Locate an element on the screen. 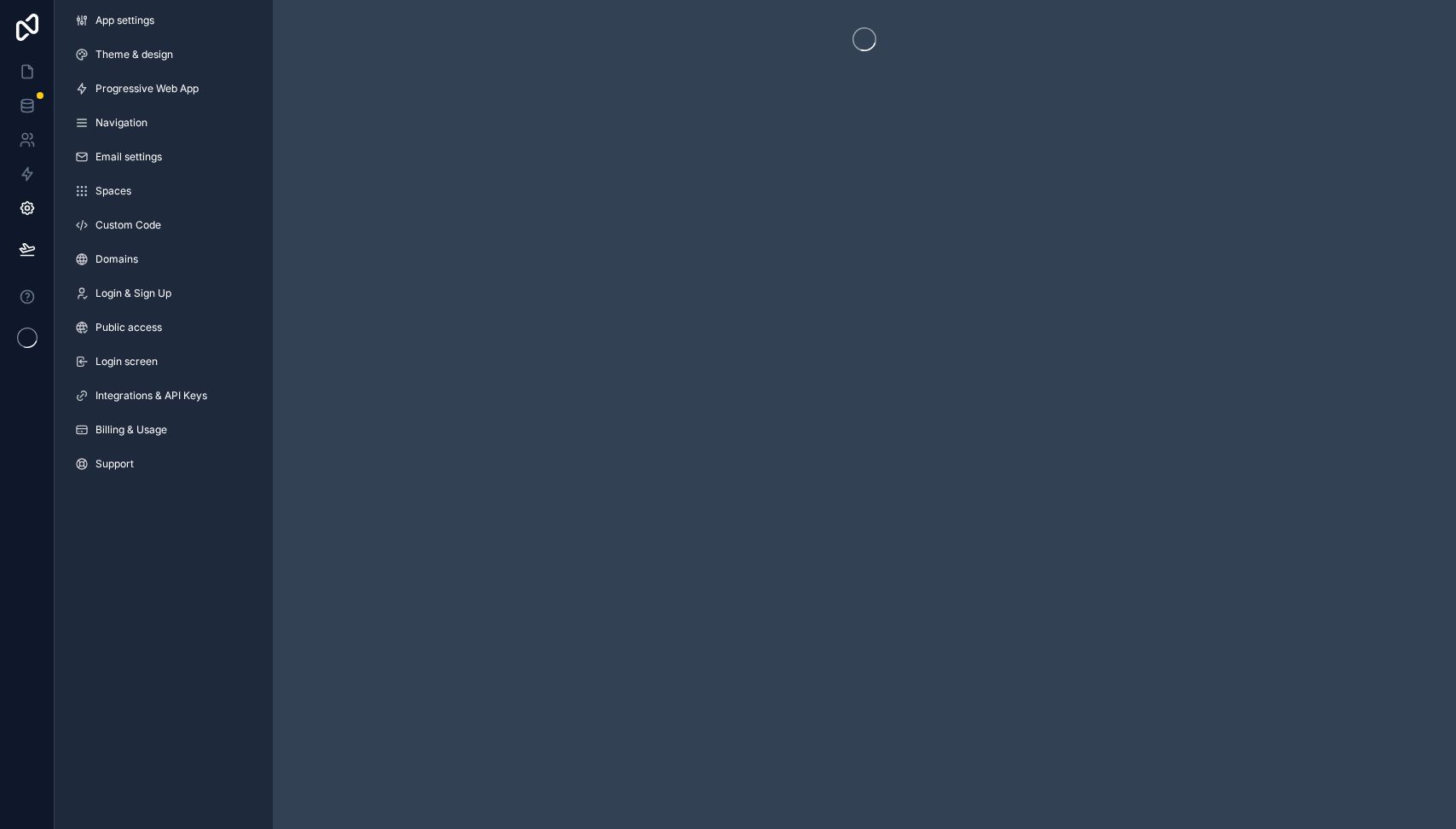 Image resolution: width=1456 pixels, height=829 pixels. a: Public access is located at coordinates (164, 328).